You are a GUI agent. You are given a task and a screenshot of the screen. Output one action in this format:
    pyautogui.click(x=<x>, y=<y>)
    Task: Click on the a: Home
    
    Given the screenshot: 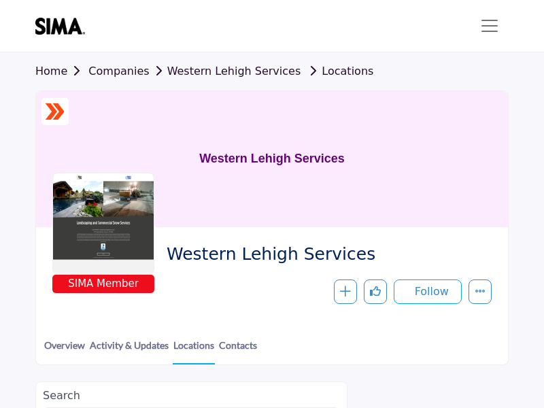 What is the action you would take?
    pyautogui.click(x=62, y=71)
    